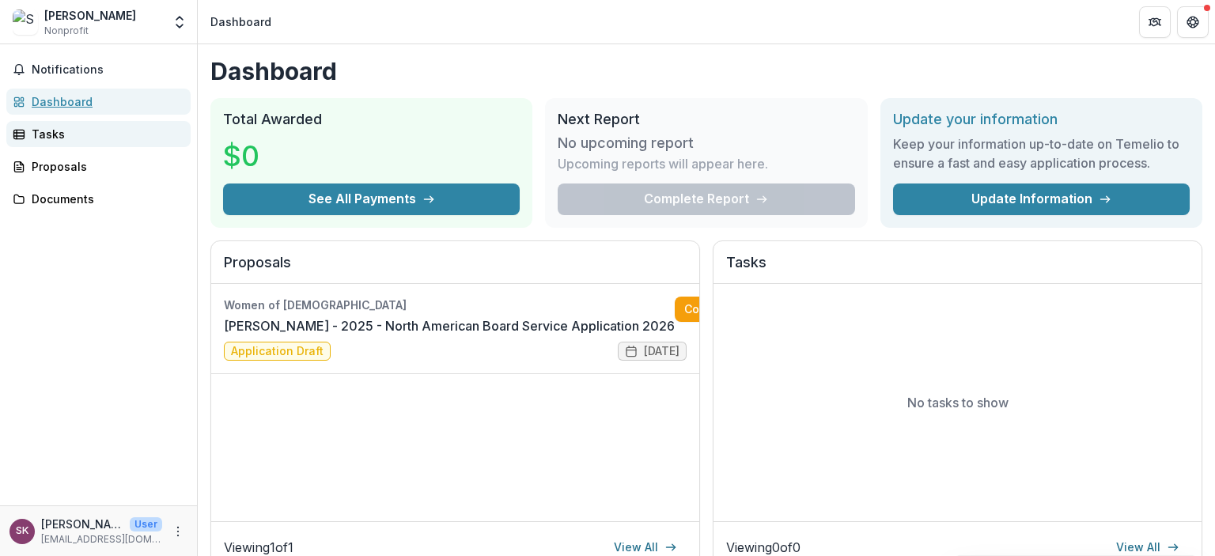 This screenshot has height=556, width=1215. I want to click on h3: Keep your information up-to-date on Temelio to ensure a fast and easy application process., so click(1041, 153).